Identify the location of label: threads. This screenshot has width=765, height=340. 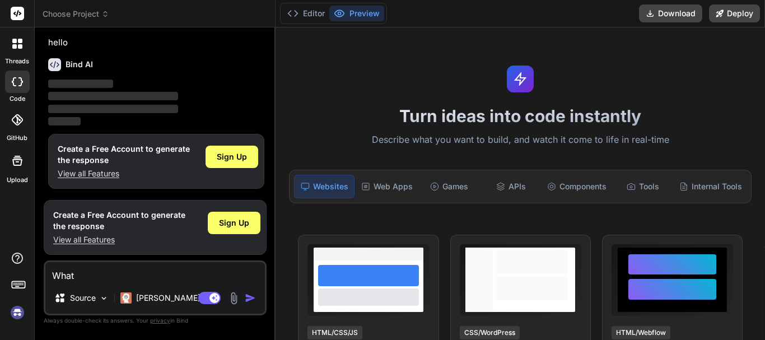
(17, 61).